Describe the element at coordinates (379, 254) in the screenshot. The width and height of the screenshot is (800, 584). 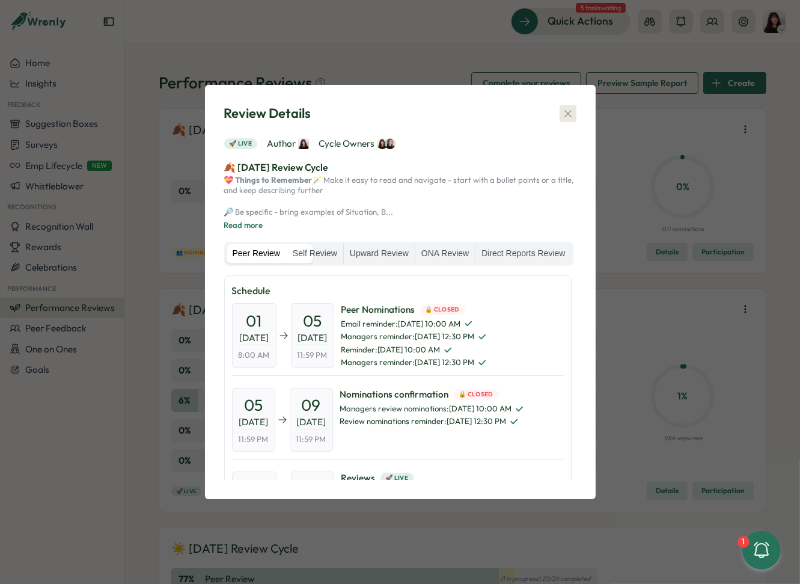
I see `label: Upward Review` at that location.